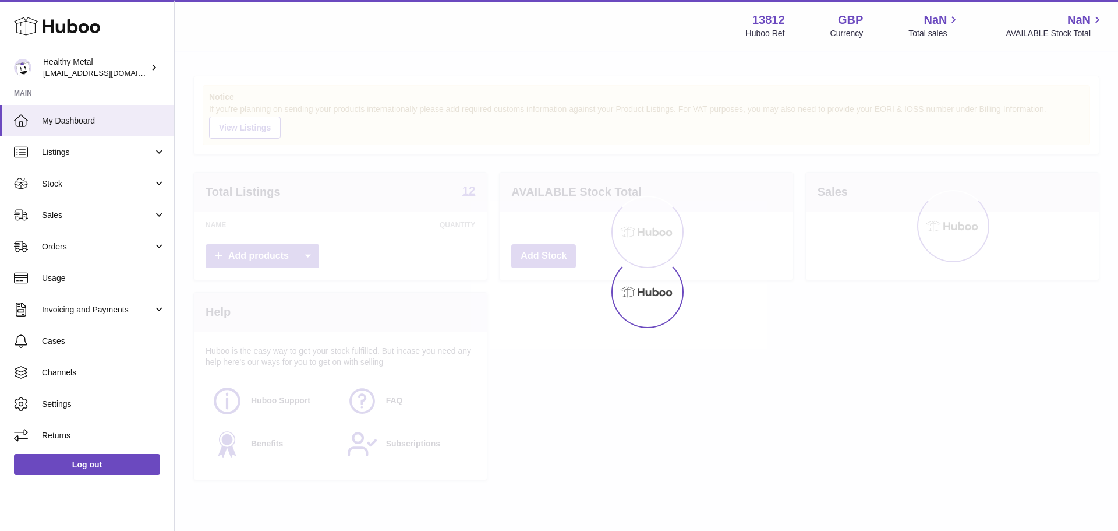  What do you see at coordinates (934, 33) in the screenshot?
I see `span: Total sales` at bounding box center [934, 33].